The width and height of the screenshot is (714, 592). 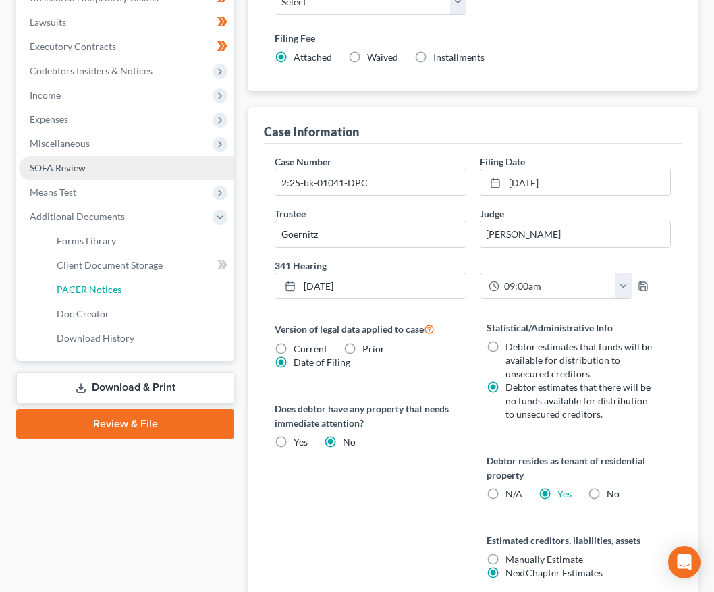 What do you see at coordinates (370, 182) in the screenshot?
I see `input: Enter case number...` at bounding box center [370, 182].